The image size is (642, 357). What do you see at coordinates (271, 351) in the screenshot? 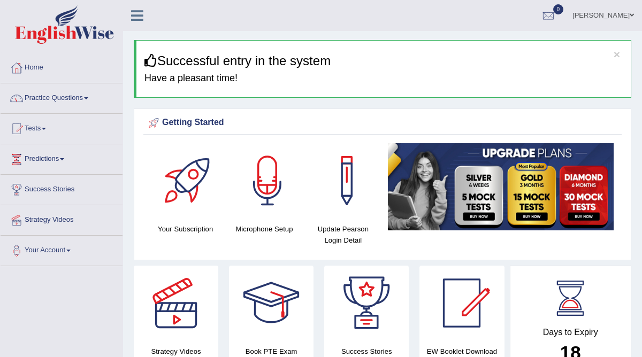
I see `h4: Book PTE Exam` at bounding box center [271, 351].